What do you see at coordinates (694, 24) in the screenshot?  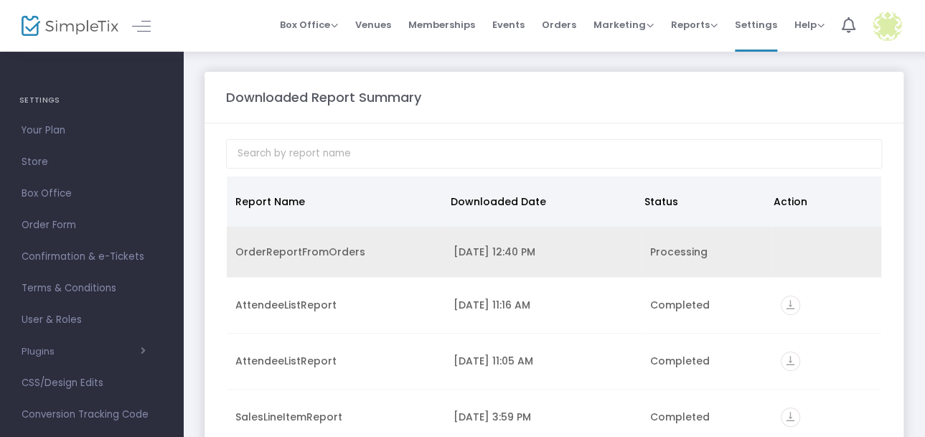 I see `span: Reports` at bounding box center [694, 24].